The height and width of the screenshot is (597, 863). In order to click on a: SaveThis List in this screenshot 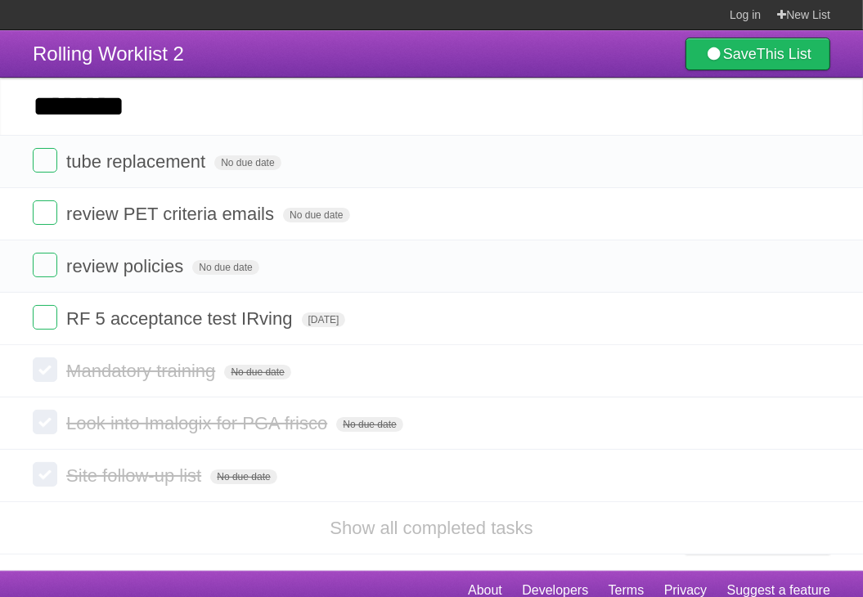, I will do `click(757, 54)`.